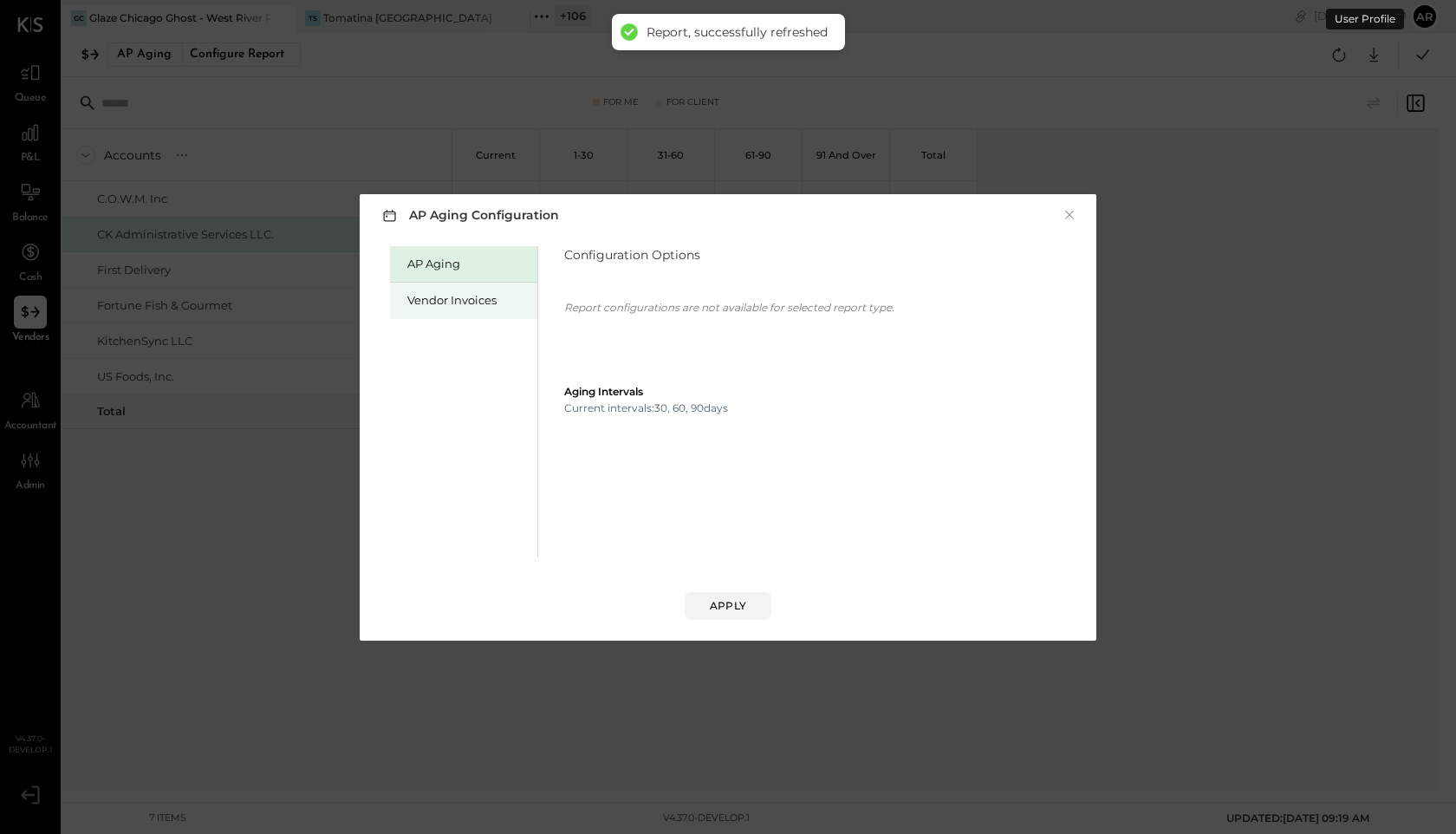  Describe the element at coordinates (736, 33) in the screenshot. I see `div: Report, successfully refreshed` at that location.